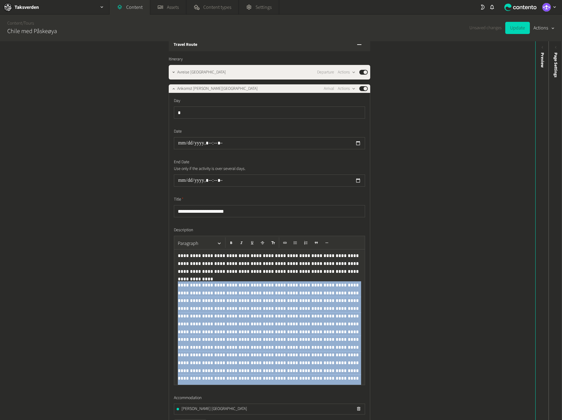 This screenshot has width=562, height=420. I want to click on span: Title, so click(179, 199).